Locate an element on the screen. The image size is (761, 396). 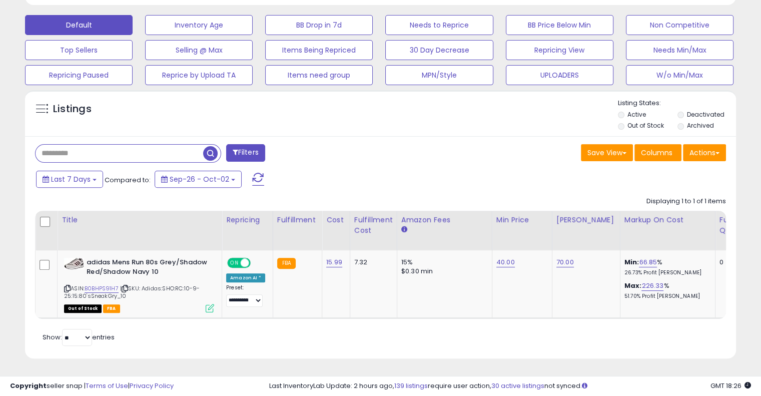
button: BB Price Below Min is located at coordinates (559, 25).